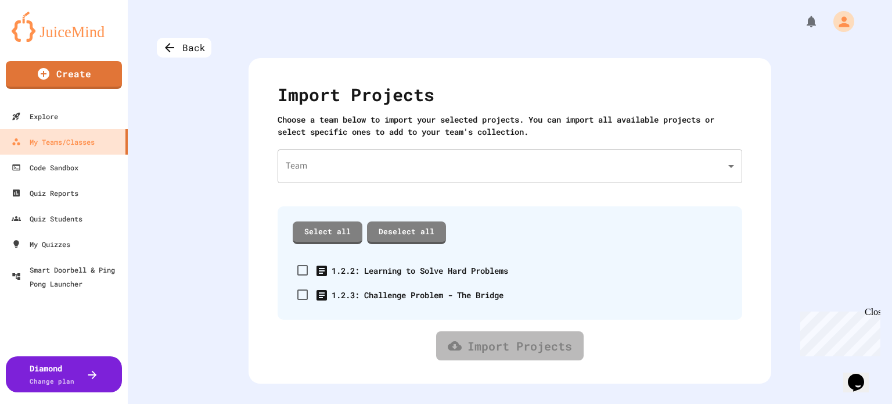  What do you see at coordinates (45, 167) in the screenshot?
I see `div: Code Sandbox` at bounding box center [45, 167].